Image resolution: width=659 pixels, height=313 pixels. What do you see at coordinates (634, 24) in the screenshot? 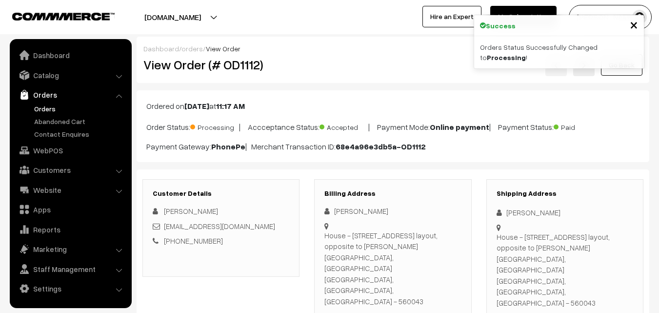
I see `button: Close` at bounding box center [634, 24].